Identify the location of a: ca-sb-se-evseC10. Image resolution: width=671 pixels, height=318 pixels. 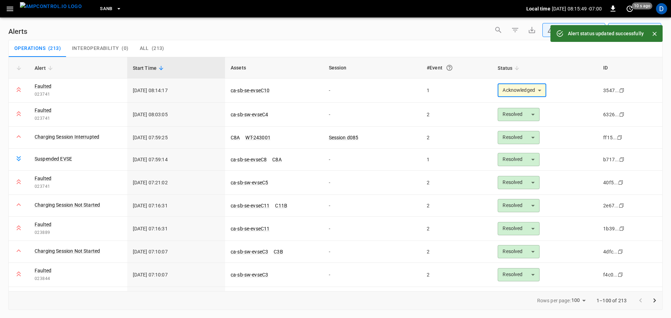
(250, 90).